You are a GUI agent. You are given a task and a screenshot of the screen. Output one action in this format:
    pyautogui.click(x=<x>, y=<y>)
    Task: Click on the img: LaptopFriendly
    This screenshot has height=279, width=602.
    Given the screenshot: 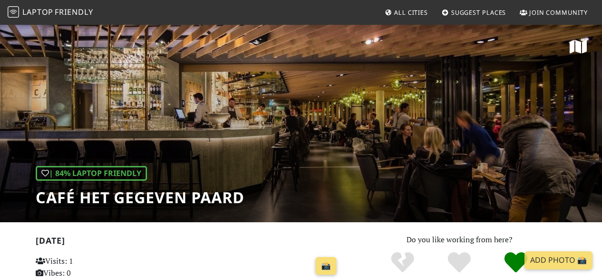 What is the action you would take?
    pyautogui.click(x=13, y=12)
    